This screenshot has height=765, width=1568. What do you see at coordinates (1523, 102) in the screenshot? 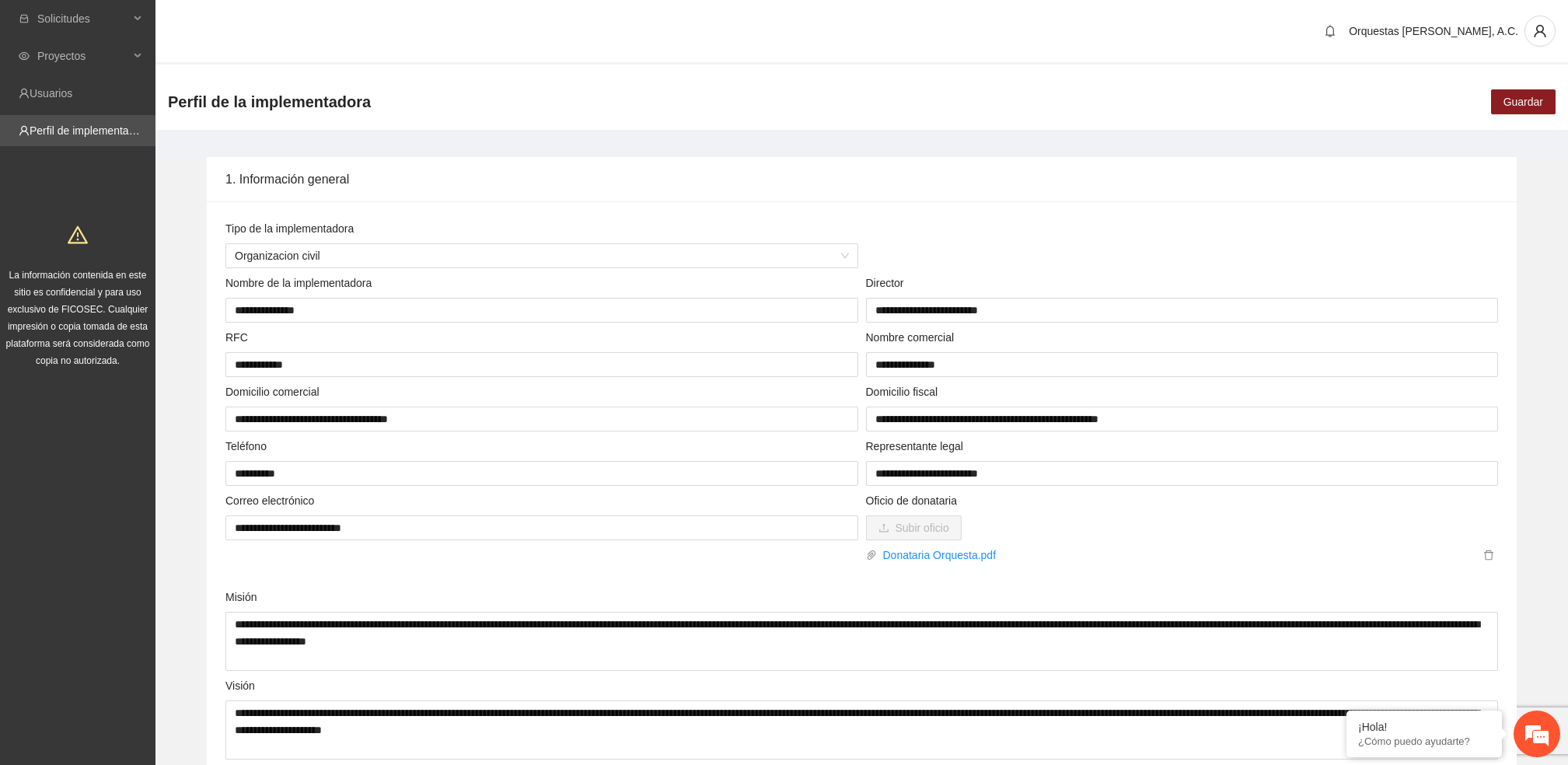
I see `span: Guardar` at bounding box center [1523, 102].